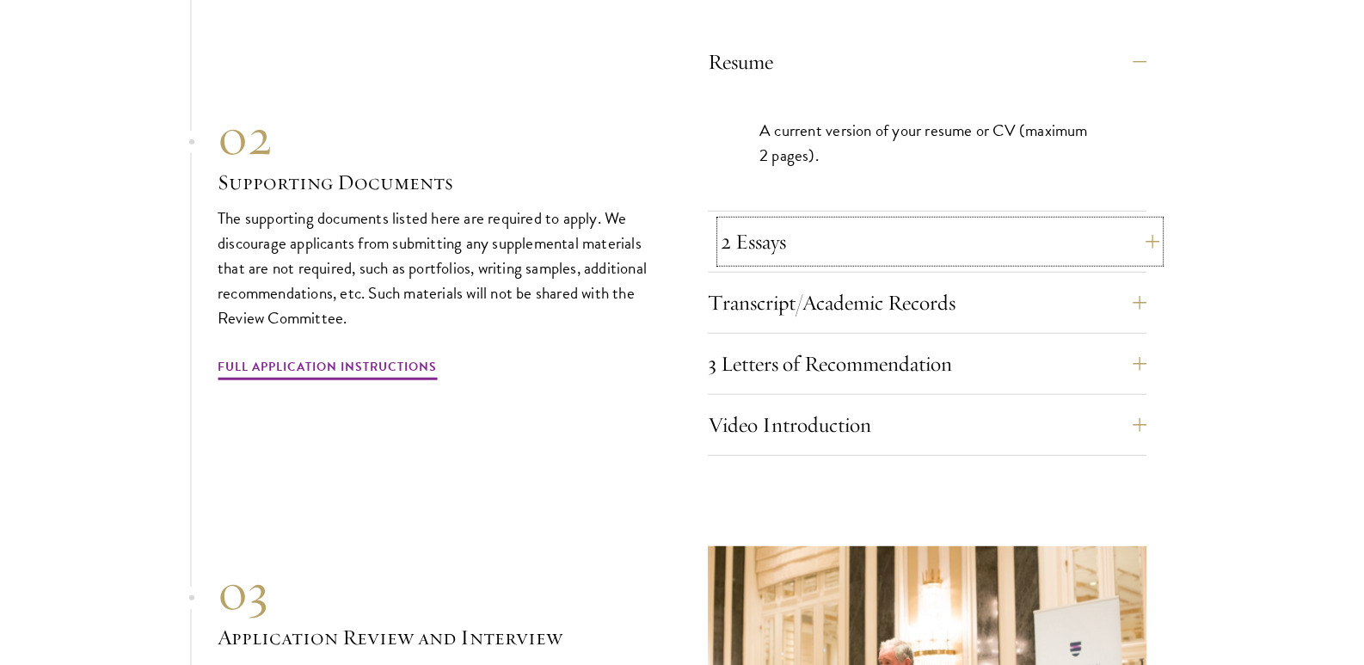 Image resolution: width=1364 pixels, height=665 pixels. Describe the element at coordinates (927, 143) in the screenshot. I see `p: A current version of your resume or CV (maximum 2 pages).` at that location.